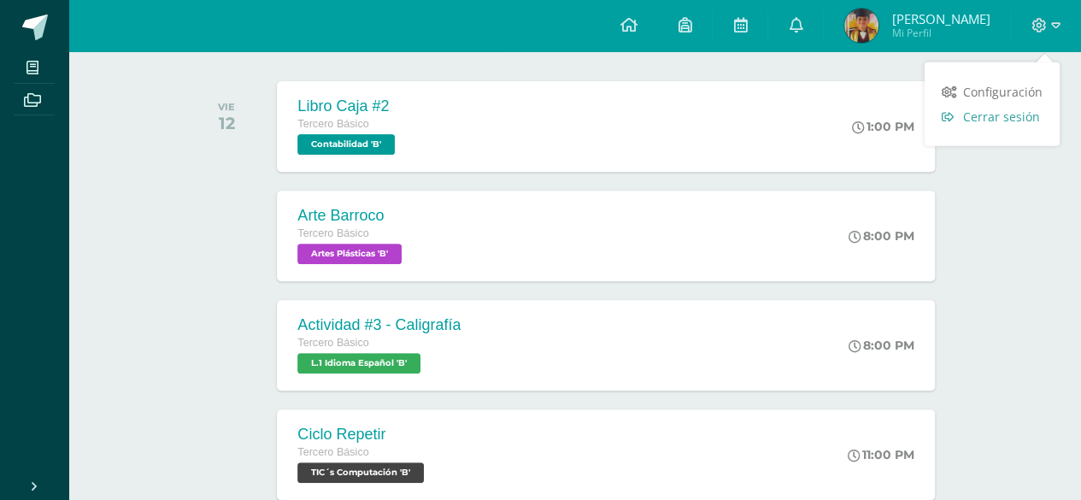 This screenshot has width=1081, height=500. Describe the element at coordinates (862, 26) in the screenshot. I see `img: 35a3bd2d586dab1d312ec730922347c4.png` at that location.